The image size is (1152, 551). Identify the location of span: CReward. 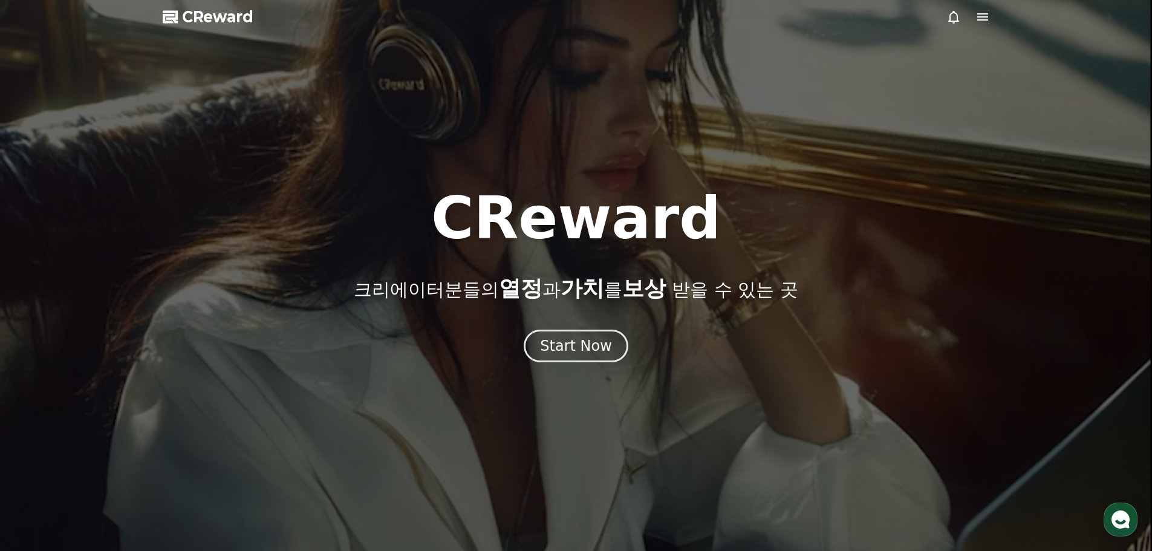
(218, 17).